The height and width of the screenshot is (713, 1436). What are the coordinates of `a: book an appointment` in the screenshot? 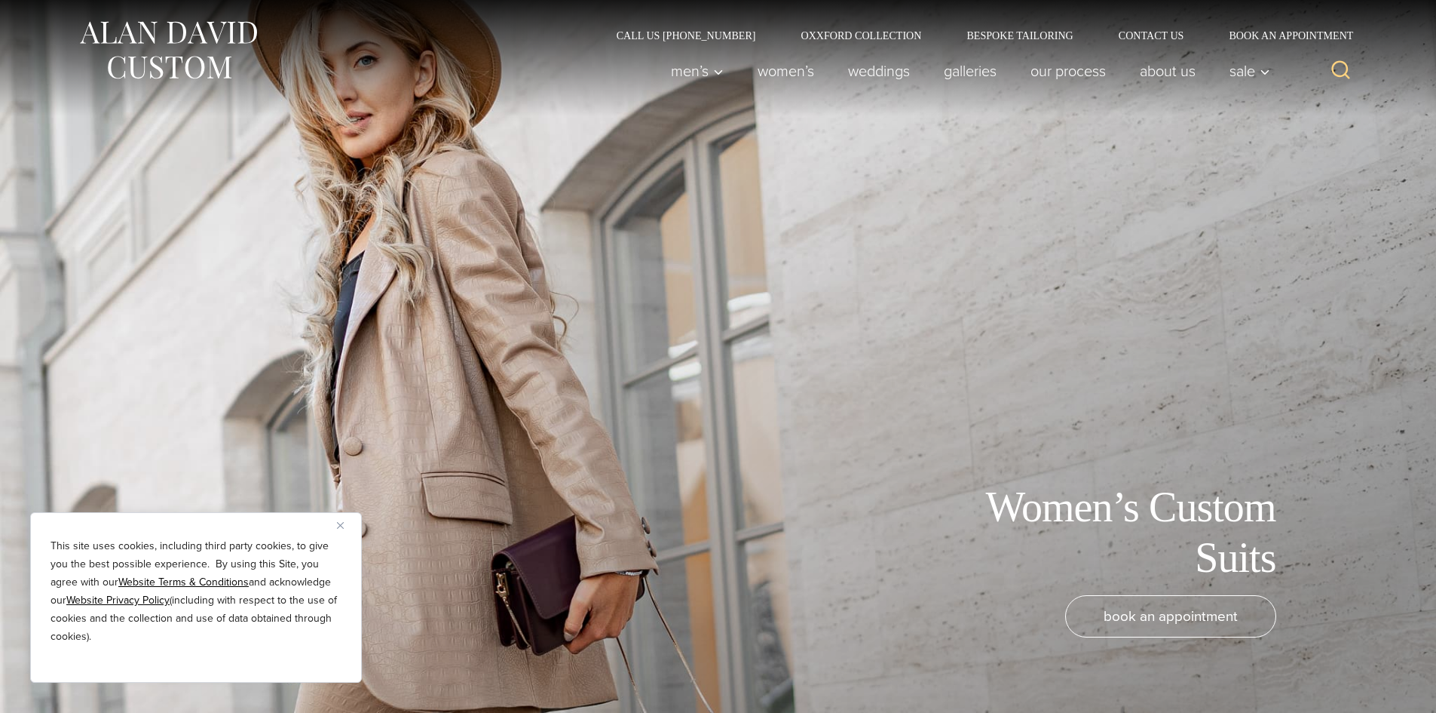 It's located at (1171, 616).